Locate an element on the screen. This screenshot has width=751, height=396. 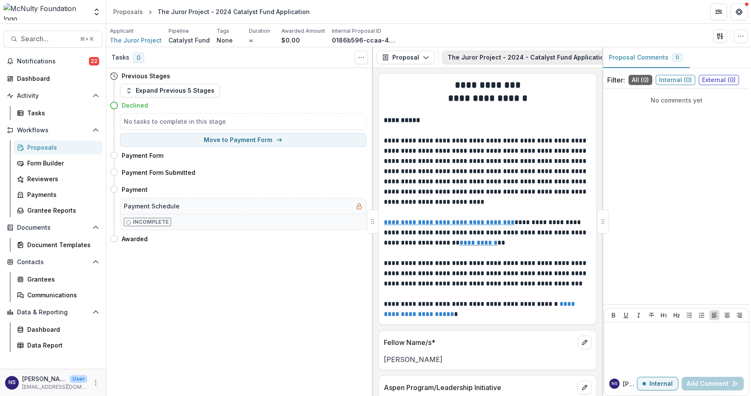
span: Search... is located at coordinates (48, 39).